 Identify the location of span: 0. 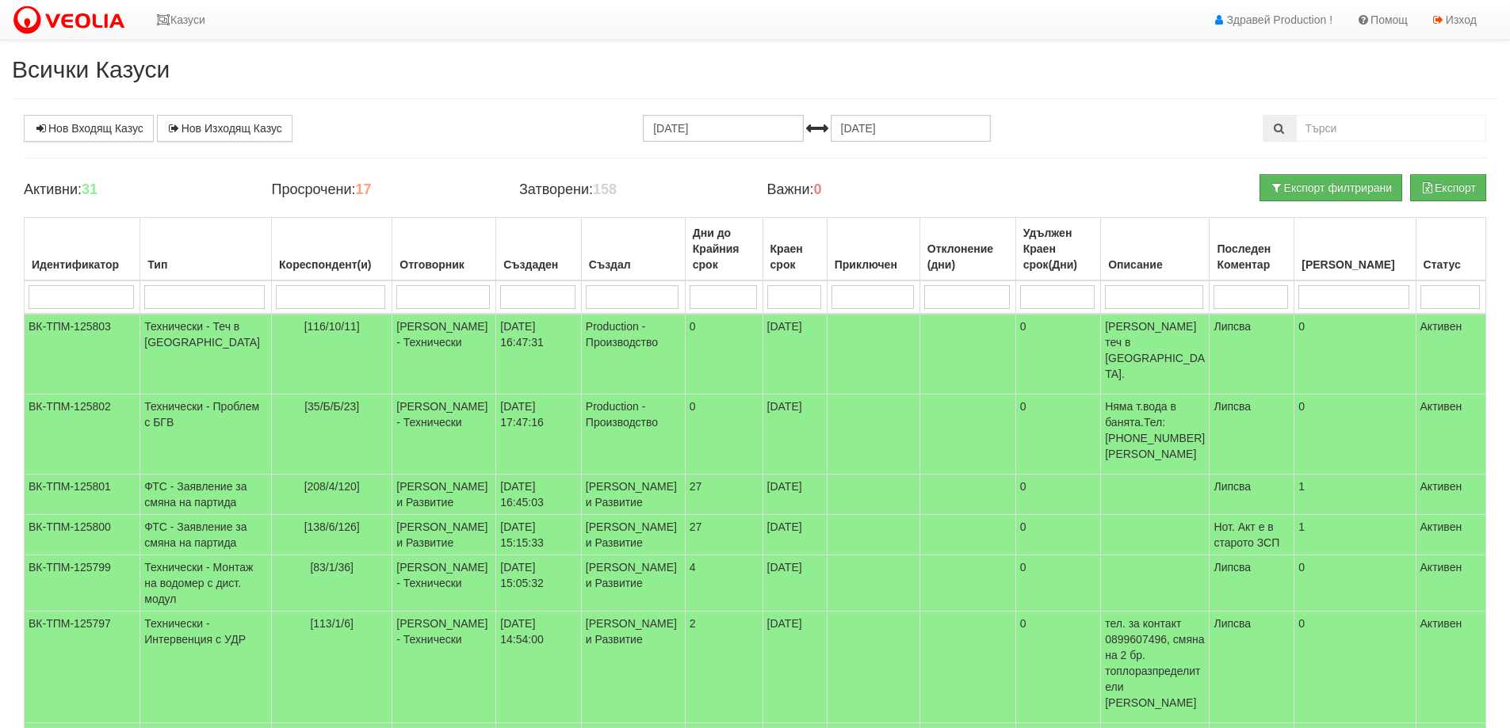
(693, 327).